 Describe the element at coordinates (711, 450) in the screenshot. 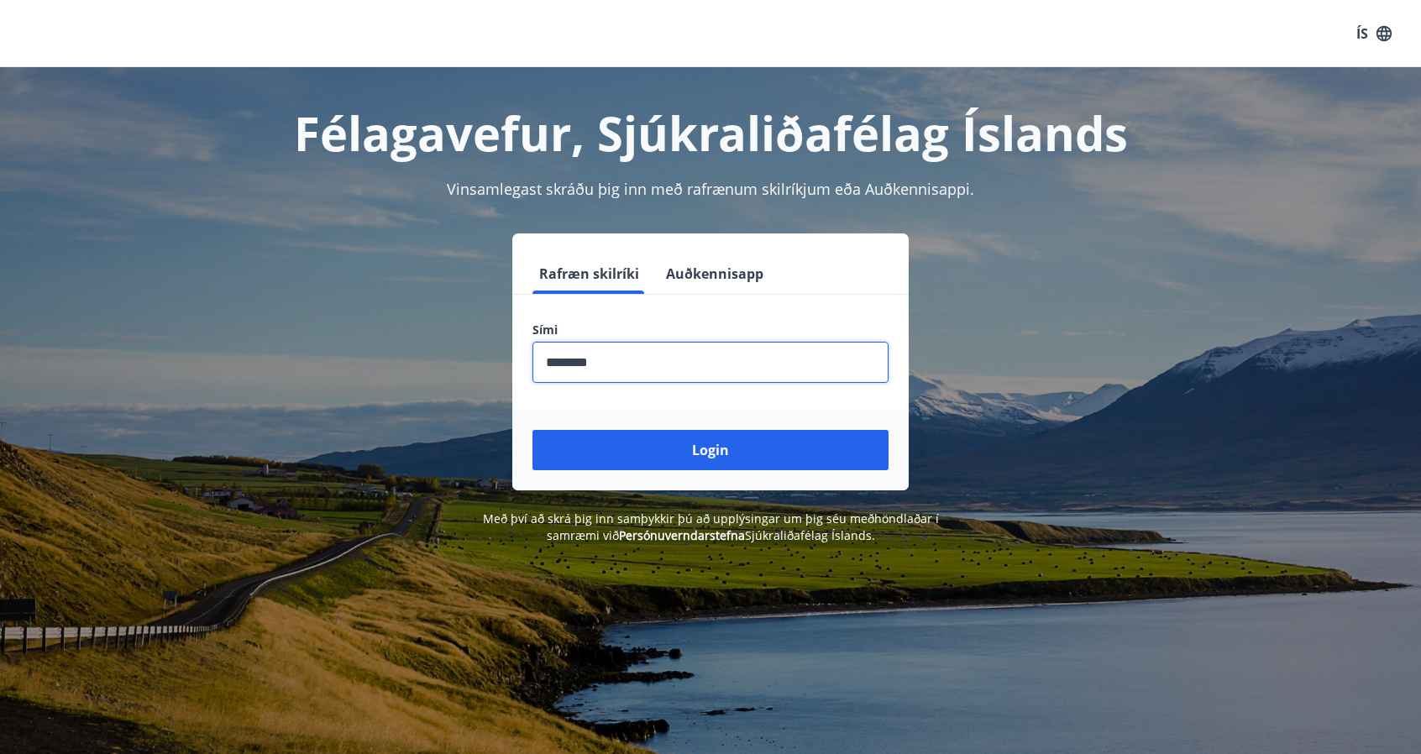

I see `button: Login` at that location.